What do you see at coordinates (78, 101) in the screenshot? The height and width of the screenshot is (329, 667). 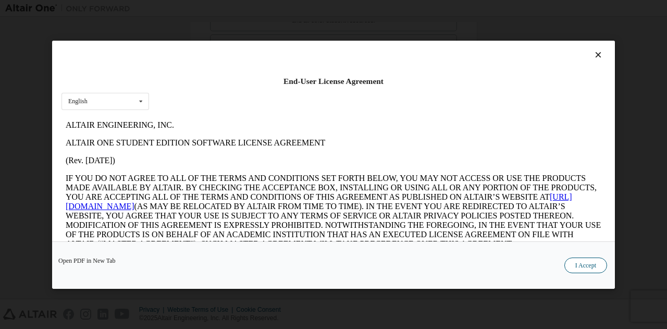 I see `div: English` at bounding box center [78, 101].